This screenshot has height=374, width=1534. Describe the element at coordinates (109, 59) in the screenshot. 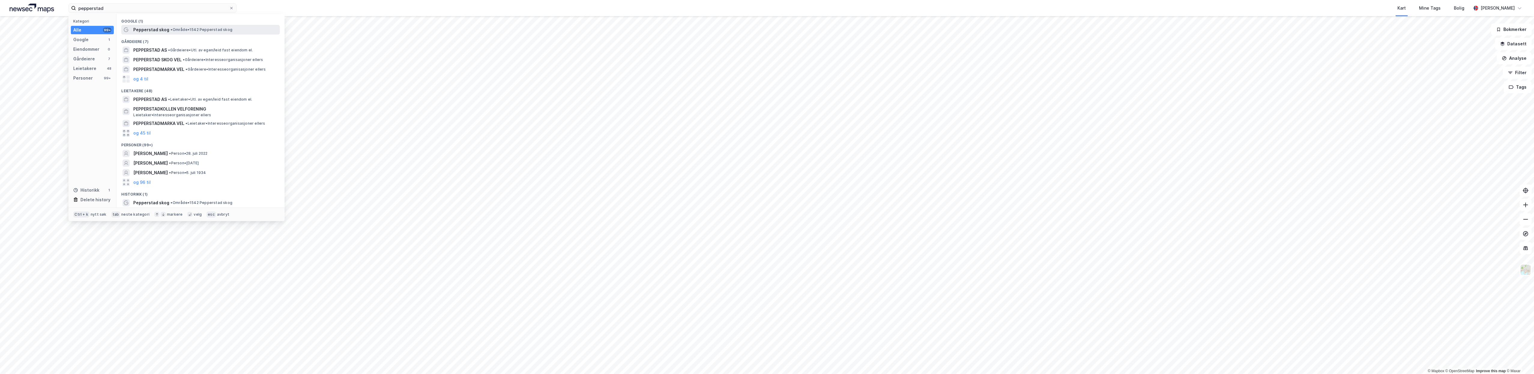

I see `div: 7` at that location.